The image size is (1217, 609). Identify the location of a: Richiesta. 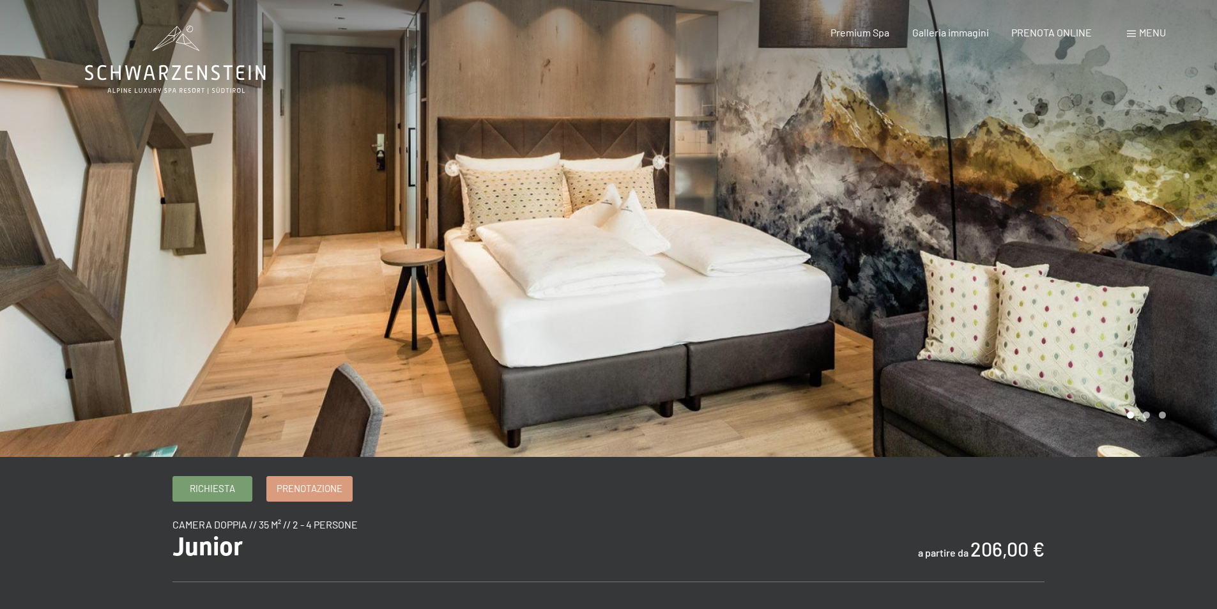
(212, 489).